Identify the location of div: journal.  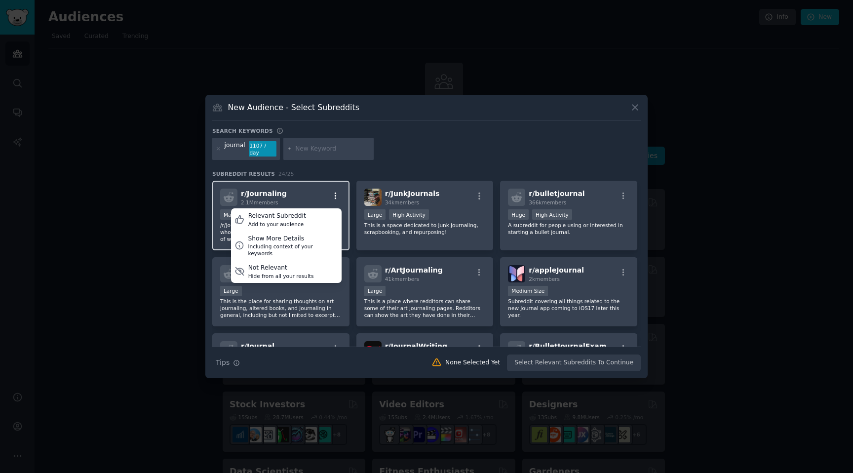
(235, 149).